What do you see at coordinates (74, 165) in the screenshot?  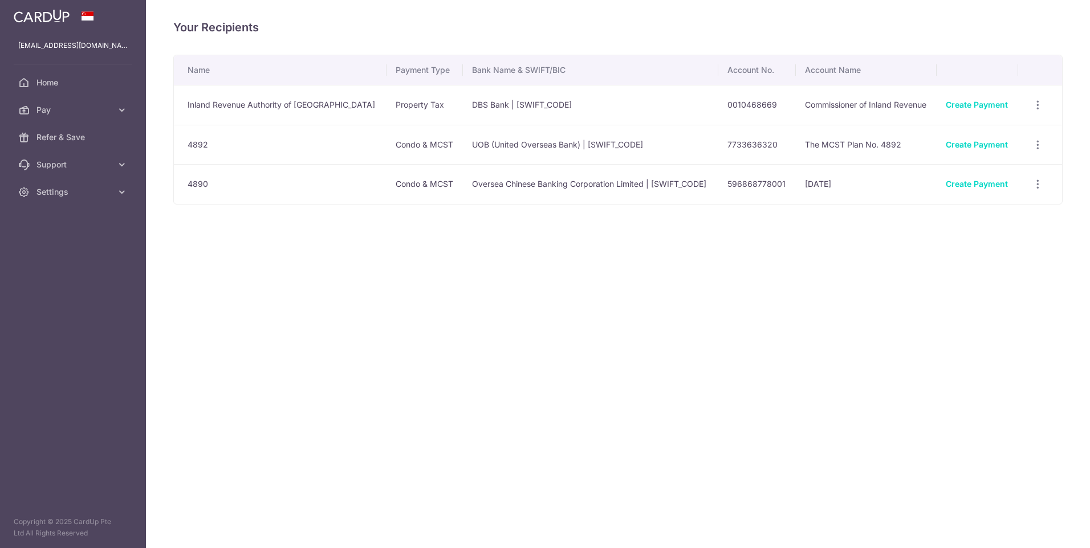 I see `span: Support` at bounding box center [74, 165].